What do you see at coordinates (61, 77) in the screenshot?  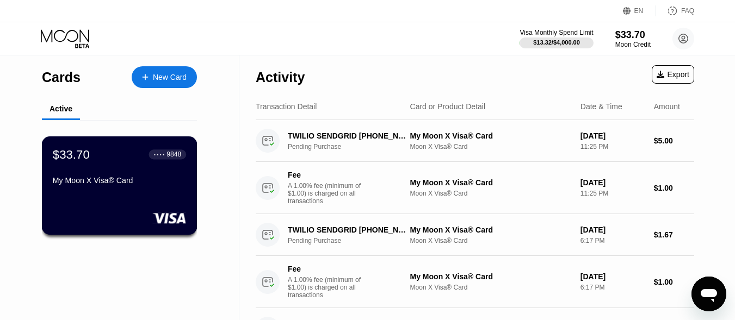 I see `div: Cards` at bounding box center [61, 77].